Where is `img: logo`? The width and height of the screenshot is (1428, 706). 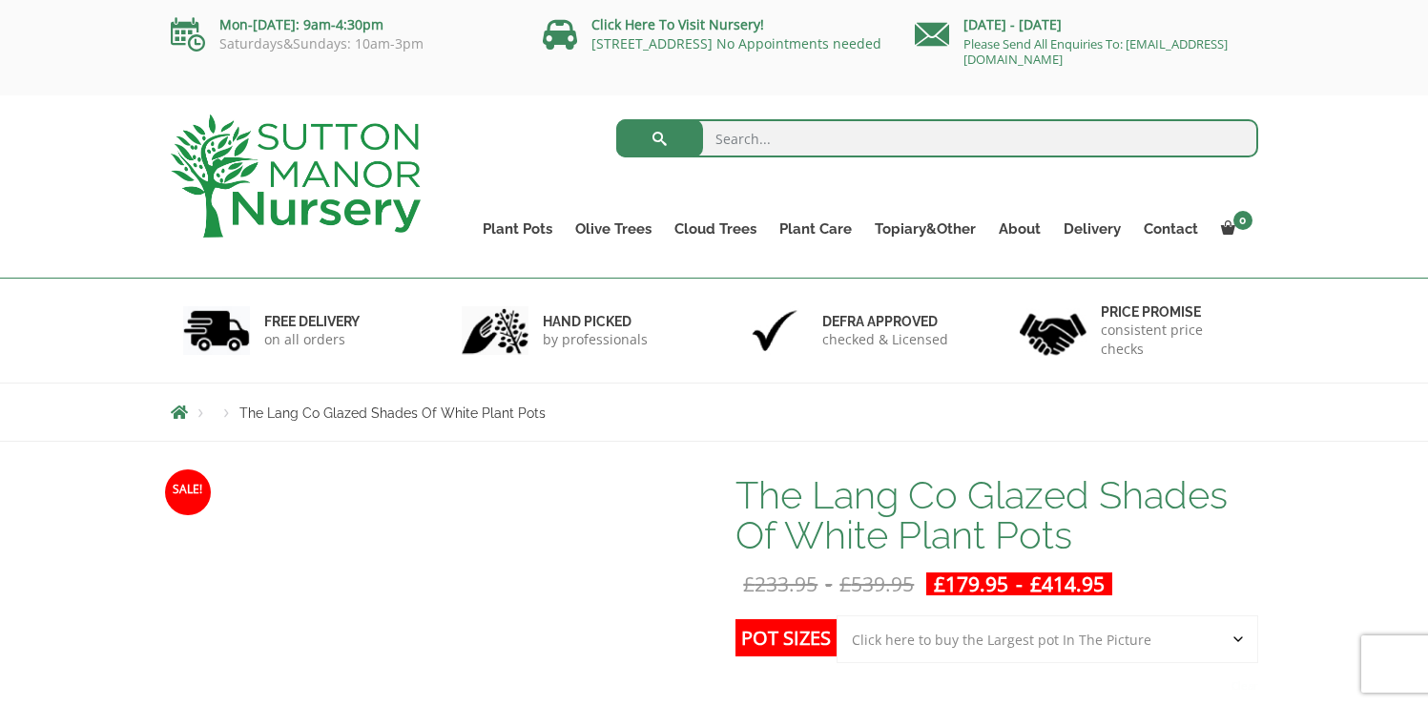
img: logo is located at coordinates (296, 175).